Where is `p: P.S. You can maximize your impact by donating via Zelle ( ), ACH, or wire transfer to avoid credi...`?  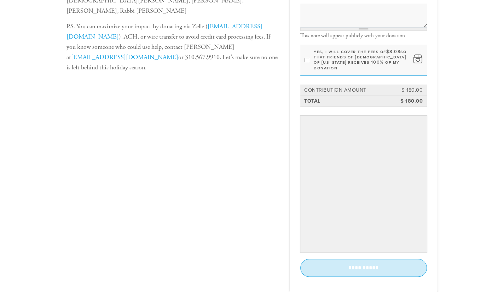 p: P.S. You can maximize your impact by donating via Zelle ( ), ACH, or wire transfer to avoid credi... is located at coordinates (173, 47).